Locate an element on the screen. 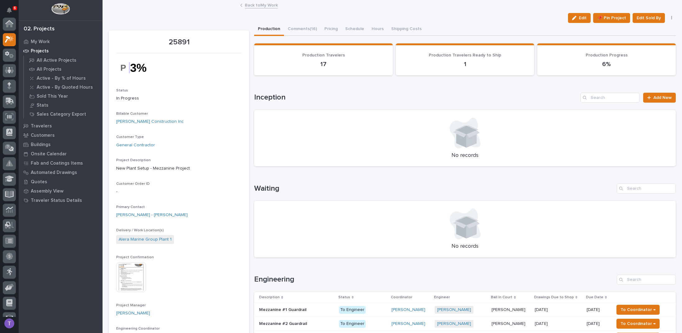  a: Onsite Calendar is located at coordinates (61, 154).